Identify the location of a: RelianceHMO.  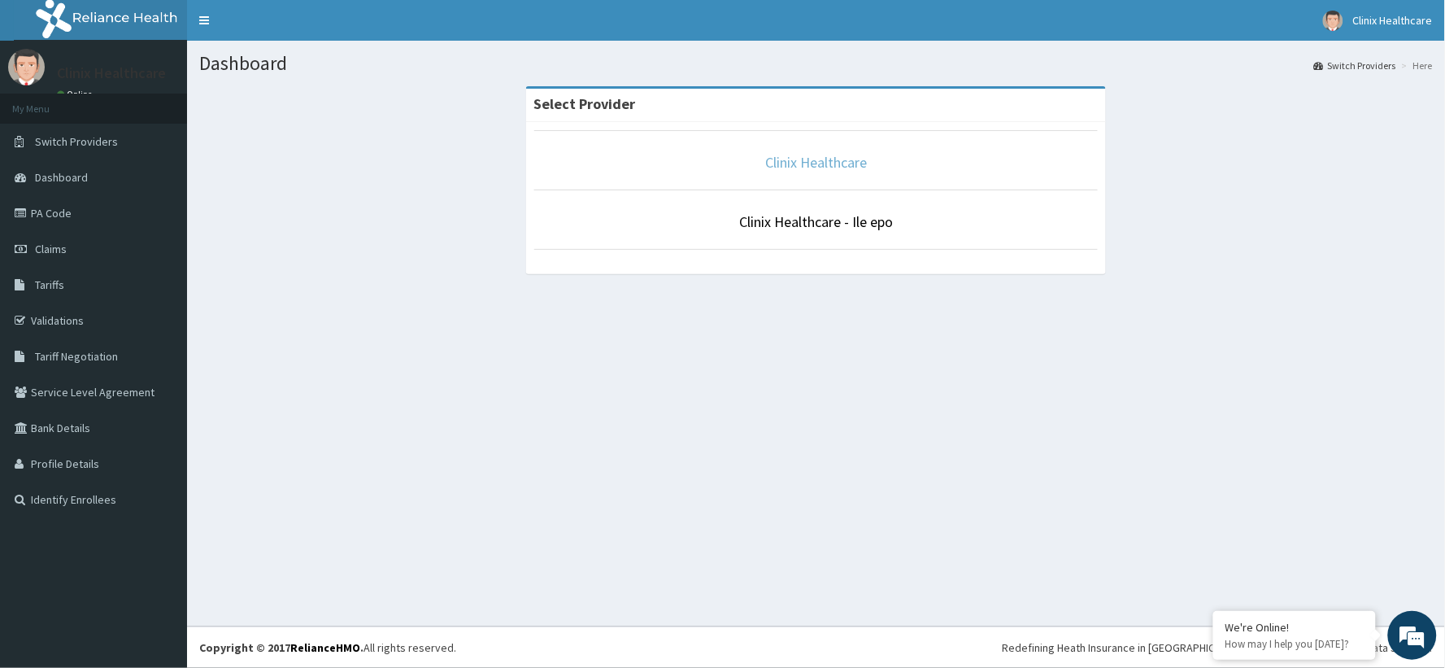
(325, 647).